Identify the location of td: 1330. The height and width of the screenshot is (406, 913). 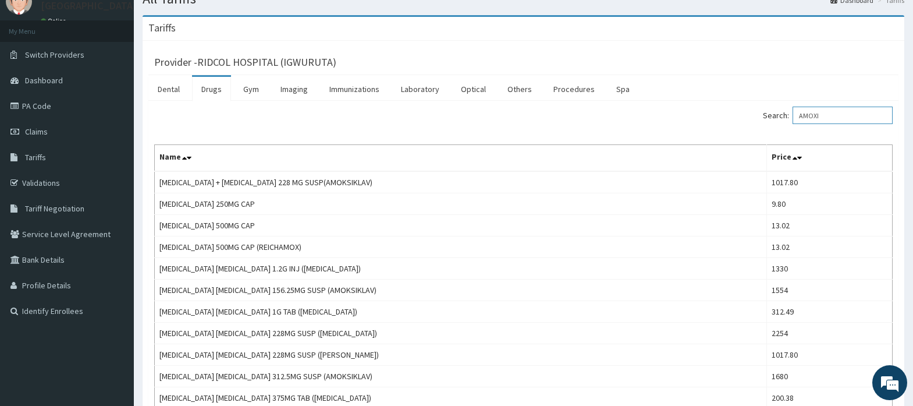
(829, 268).